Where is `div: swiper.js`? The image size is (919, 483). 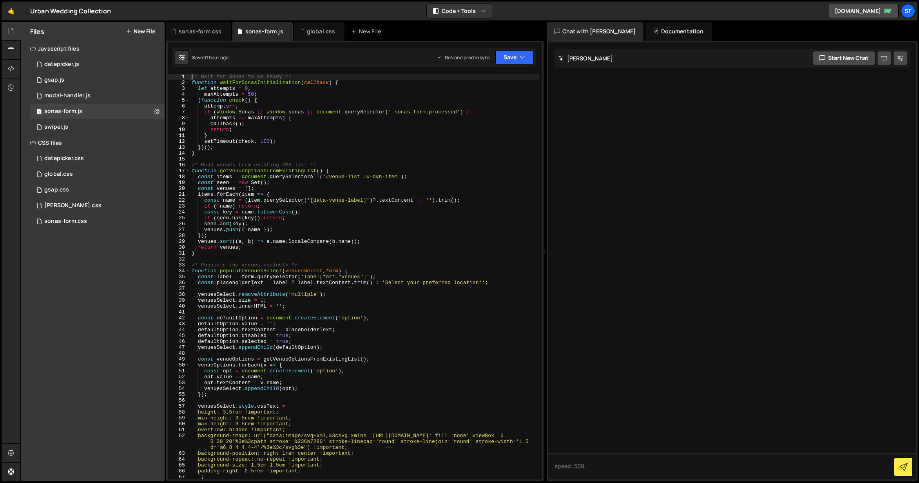 div: swiper.js is located at coordinates (56, 127).